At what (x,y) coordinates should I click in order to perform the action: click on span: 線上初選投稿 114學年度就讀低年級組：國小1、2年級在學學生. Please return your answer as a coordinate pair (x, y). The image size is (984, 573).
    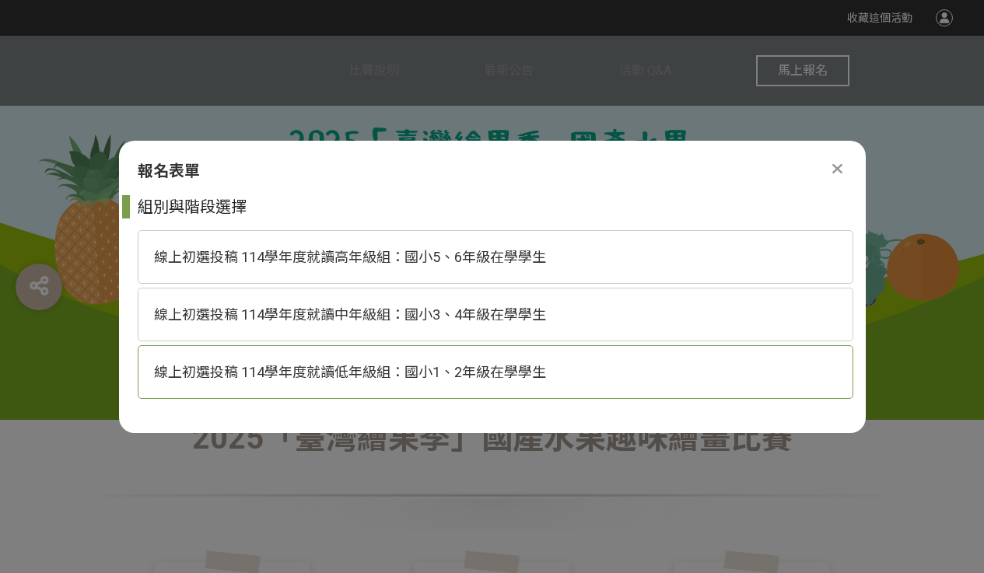
    Looking at the image, I should click on (350, 372).